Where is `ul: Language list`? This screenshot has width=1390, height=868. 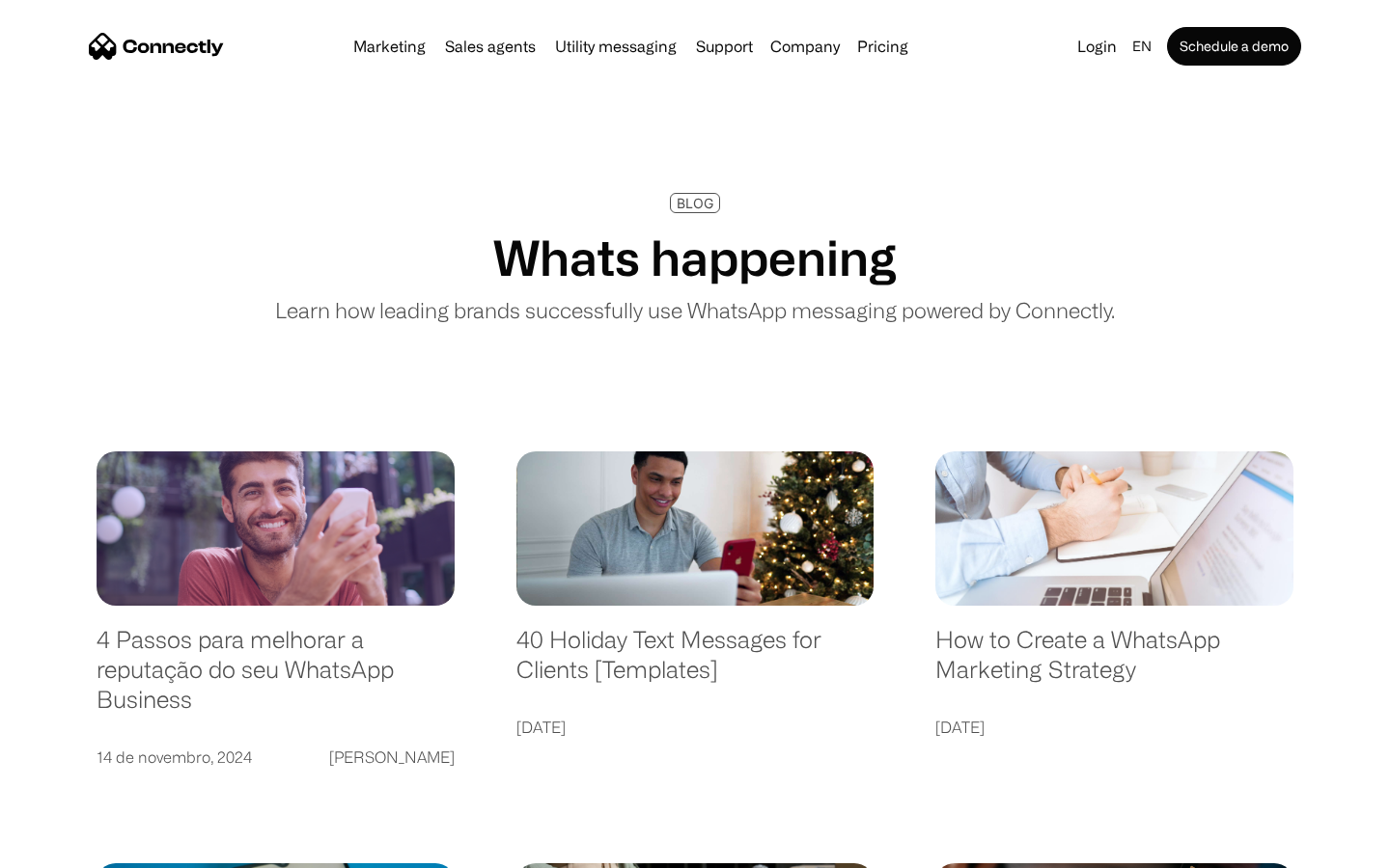 ul: Language list is located at coordinates (77, 848).